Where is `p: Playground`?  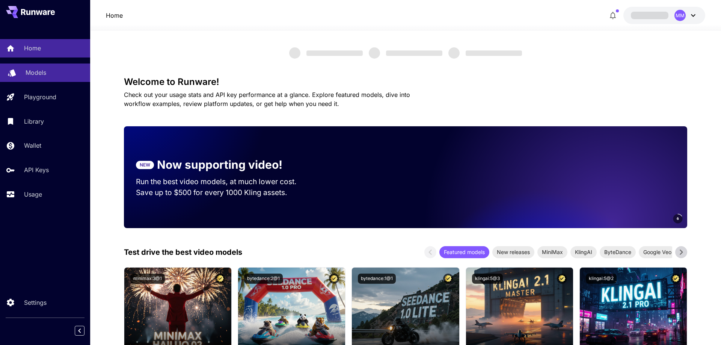
p: Playground is located at coordinates (40, 97).